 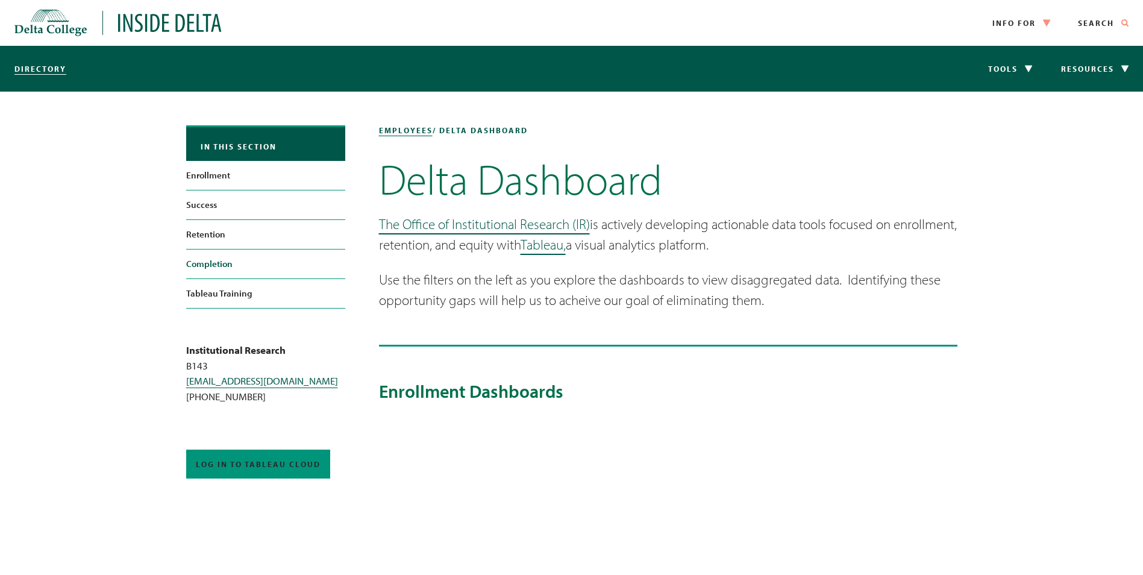 I want to click on h1: Delta Dashboard, so click(x=668, y=179).